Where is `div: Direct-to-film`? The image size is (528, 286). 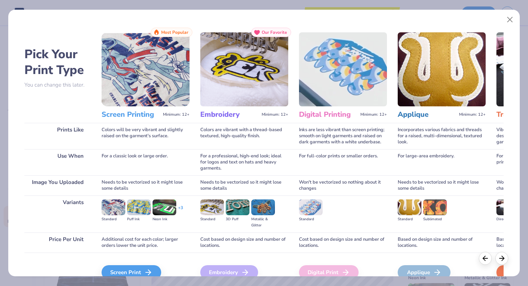
div: Direct-to-film is located at coordinates (508, 219).